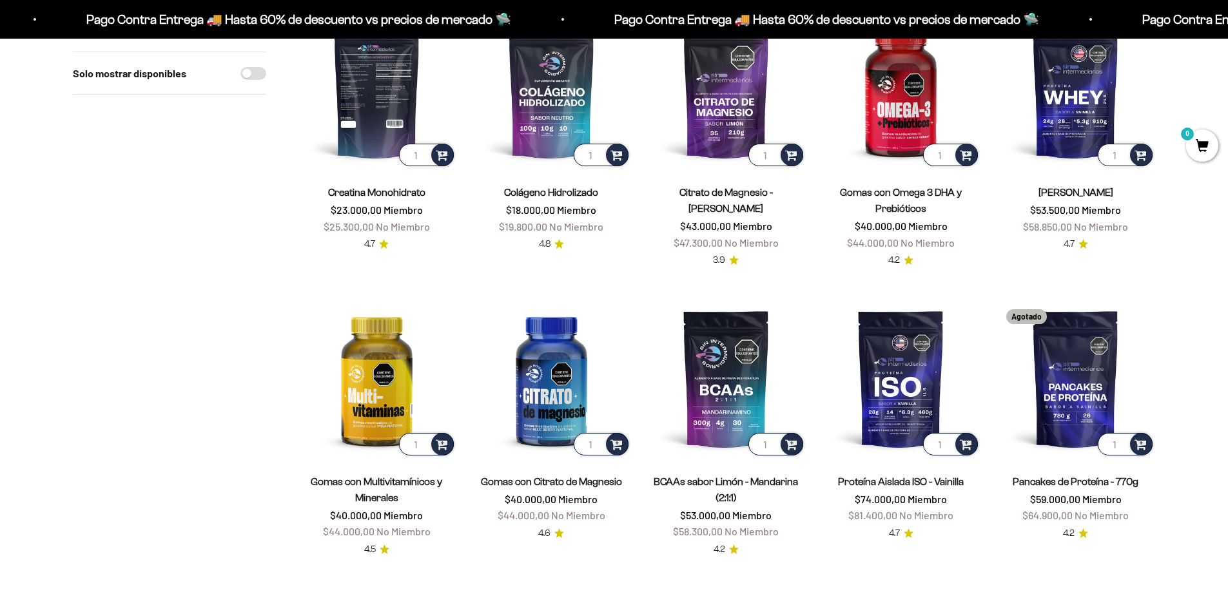 This screenshot has width=1228, height=592. Describe the element at coordinates (544, 534) in the screenshot. I see `span: 4.6` at that location.